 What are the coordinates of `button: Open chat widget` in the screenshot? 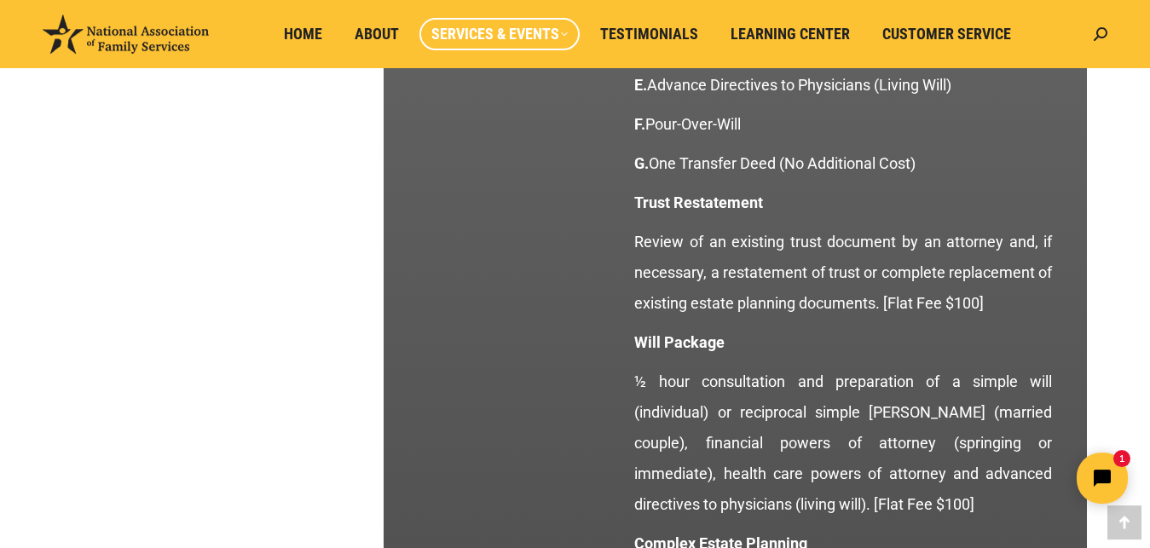 It's located at (253, 40).